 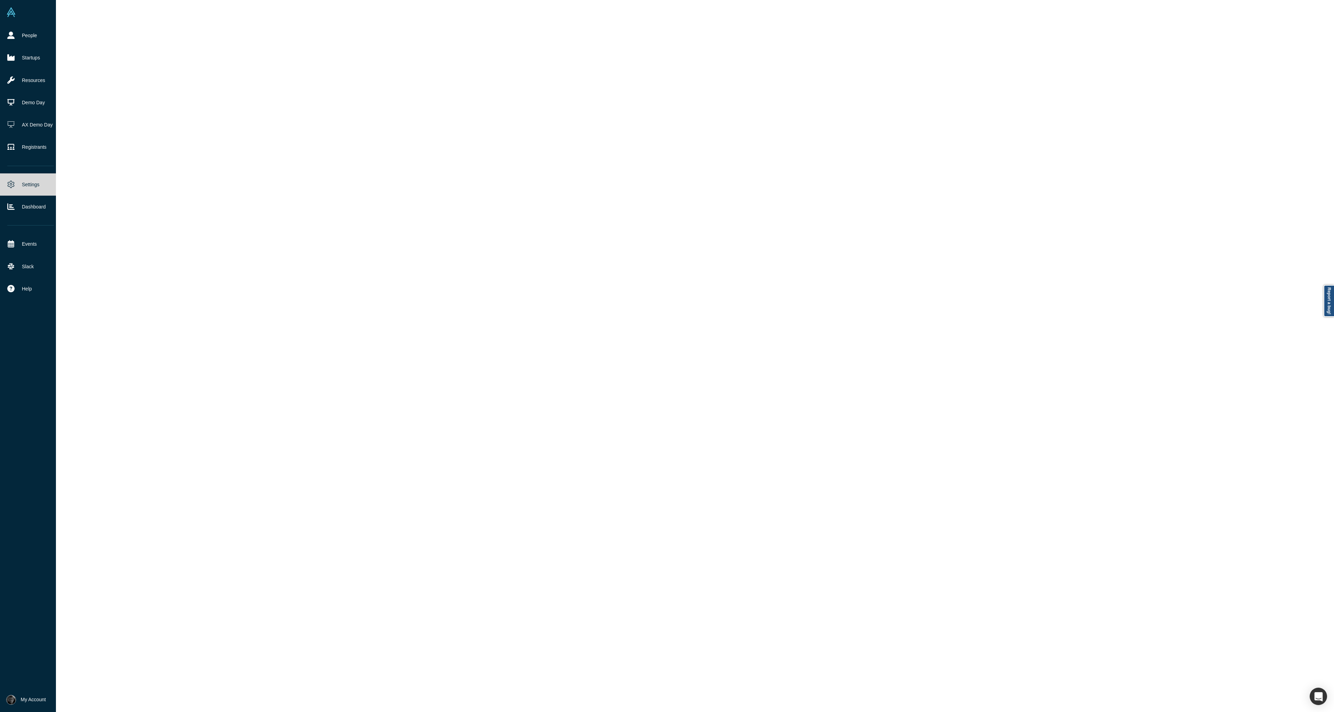 What do you see at coordinates (11, 12) in the screenshot?
I see `img: Alchemist Vault Logo` at bounding box center [11, 12].